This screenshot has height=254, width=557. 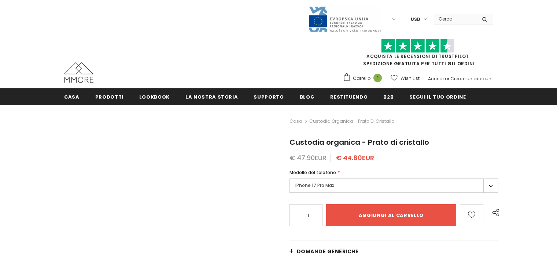 What do you see at coordinates (355, 158) in the screenshot?
I see `span: € 44.80EUR` at bounding box center [355, 158].